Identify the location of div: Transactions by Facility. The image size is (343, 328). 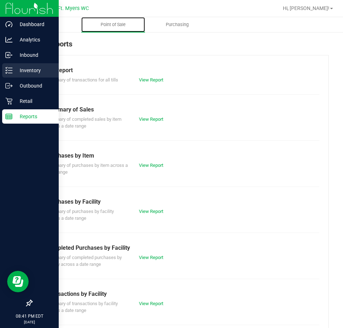
(180, 294).